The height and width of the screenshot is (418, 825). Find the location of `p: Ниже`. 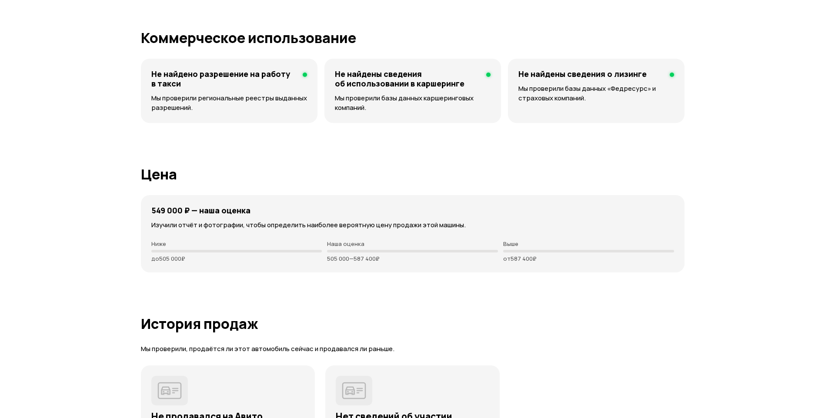

p: Ниже is located at coordinates (236, 244).